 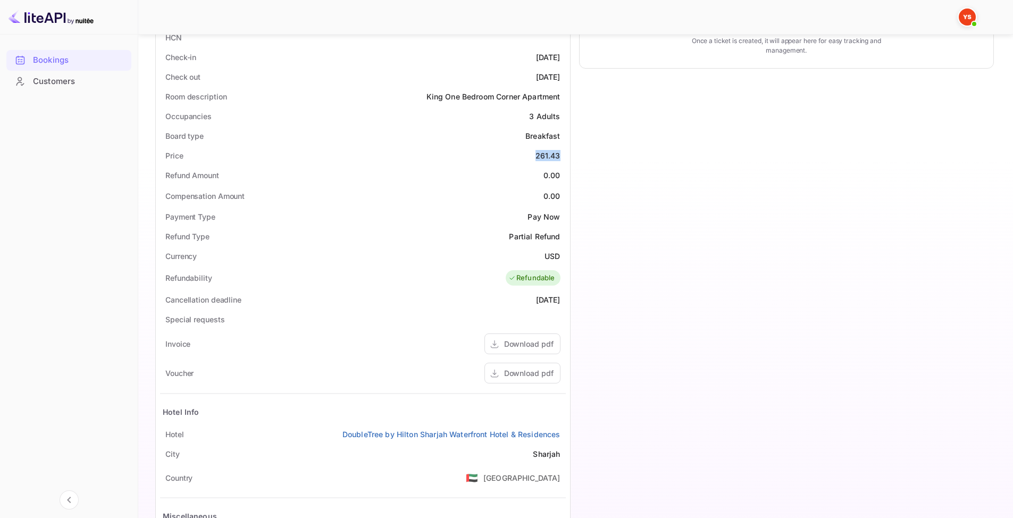 I want to click on div: Special requests, so click(x=195, y=319).